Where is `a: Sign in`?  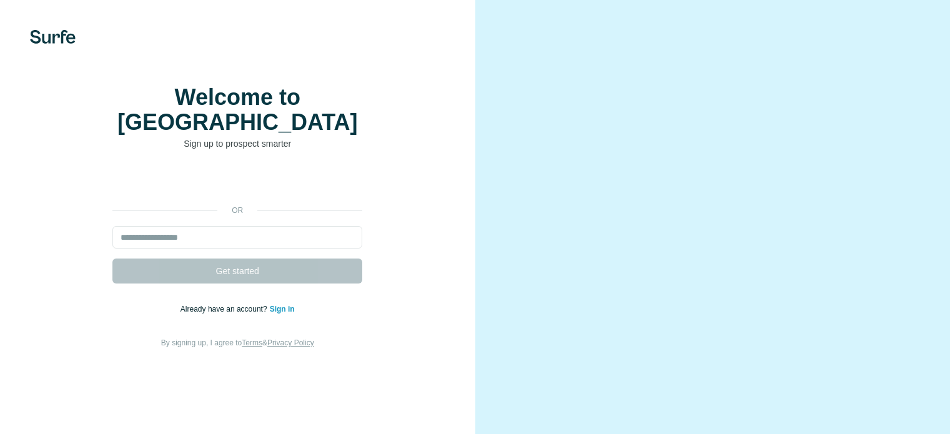 a: Sign in is located at coordinates (282, 309).